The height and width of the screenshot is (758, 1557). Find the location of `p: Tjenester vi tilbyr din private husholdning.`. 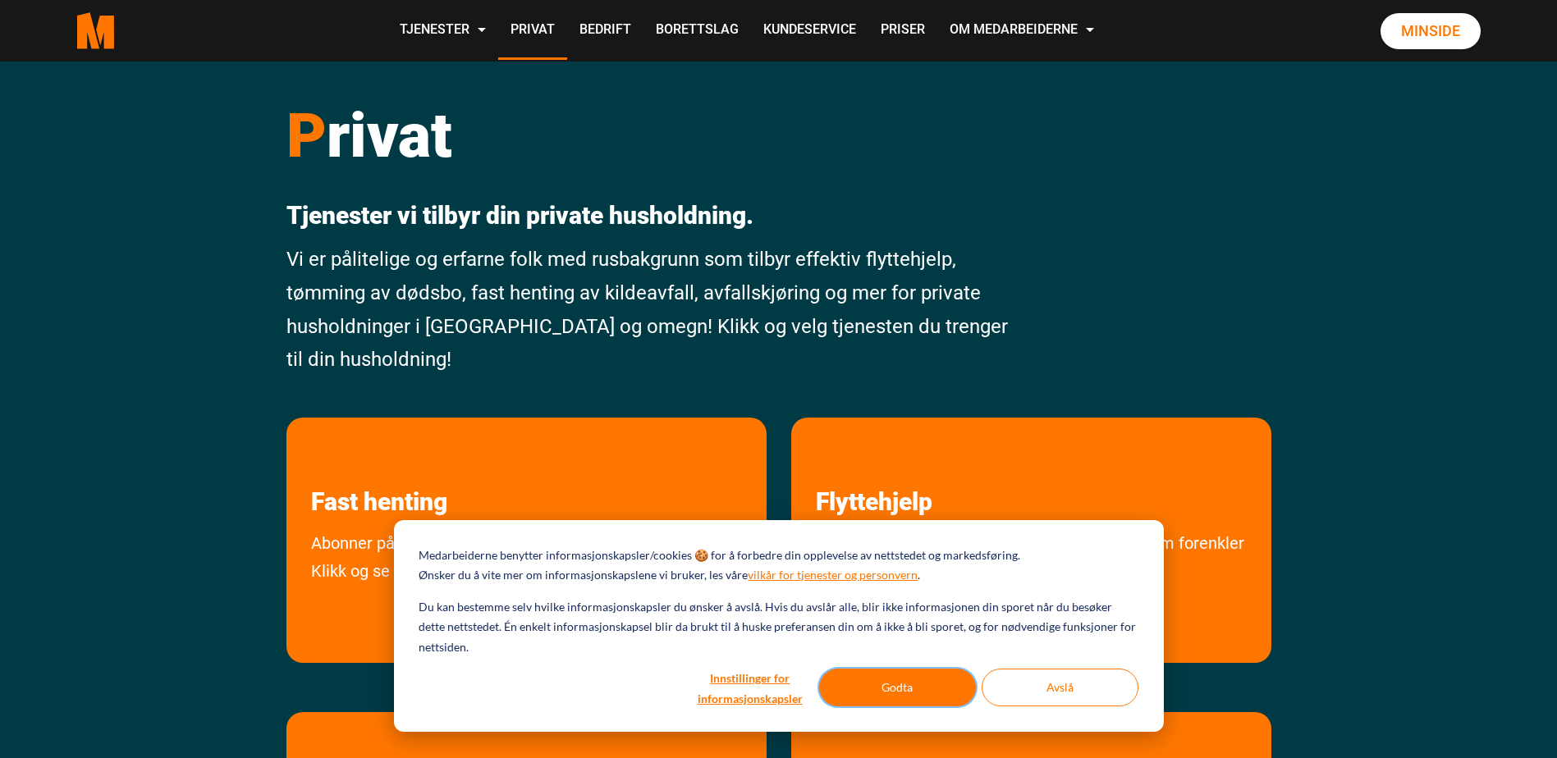

p: Tjenester vi tilbyr din private husholdning. is located at coordinates (652, 216).